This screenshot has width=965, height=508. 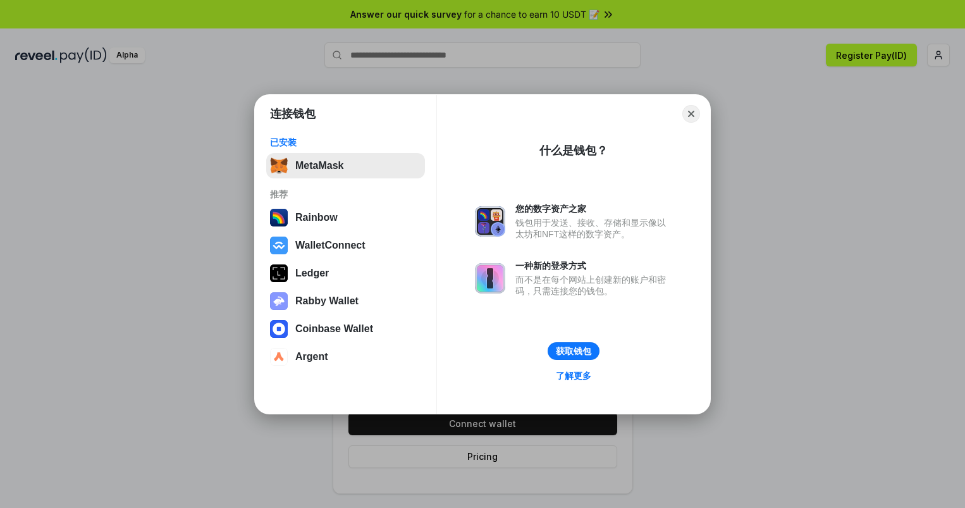 What do you see at coordinates (574, 151) in the screenshot?
I see `div: 什么是钱包？` at bounding box center [574, 151].